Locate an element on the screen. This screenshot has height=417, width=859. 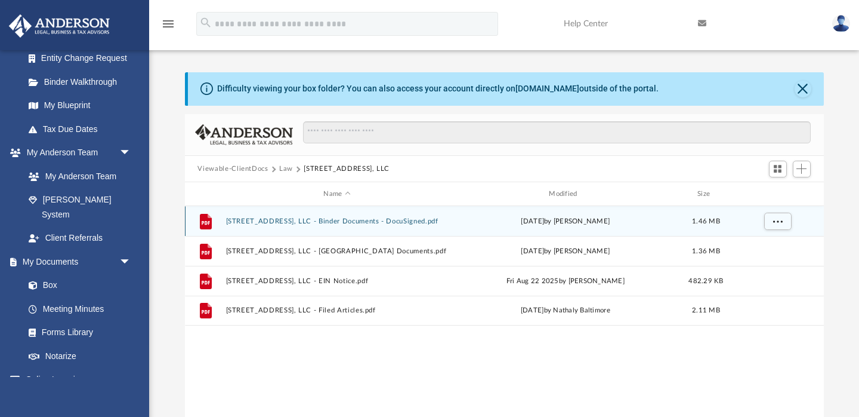
a: My Anderson Team is located at coordinates (77, 176).